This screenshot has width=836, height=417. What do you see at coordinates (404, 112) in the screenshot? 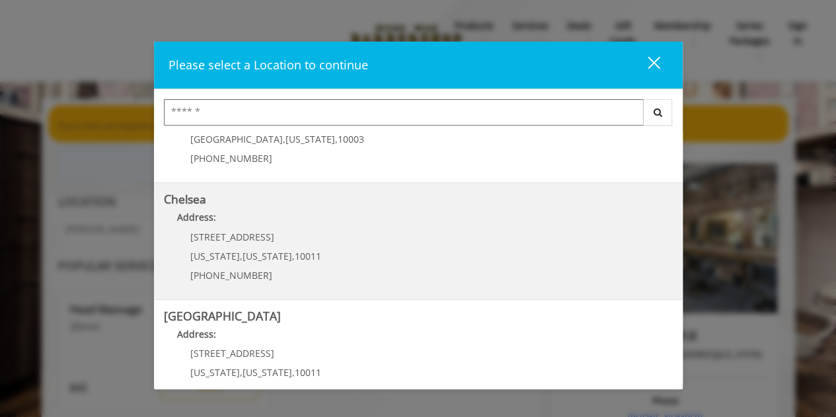
I see `input: Search Center` at bounding box center [404, 112].